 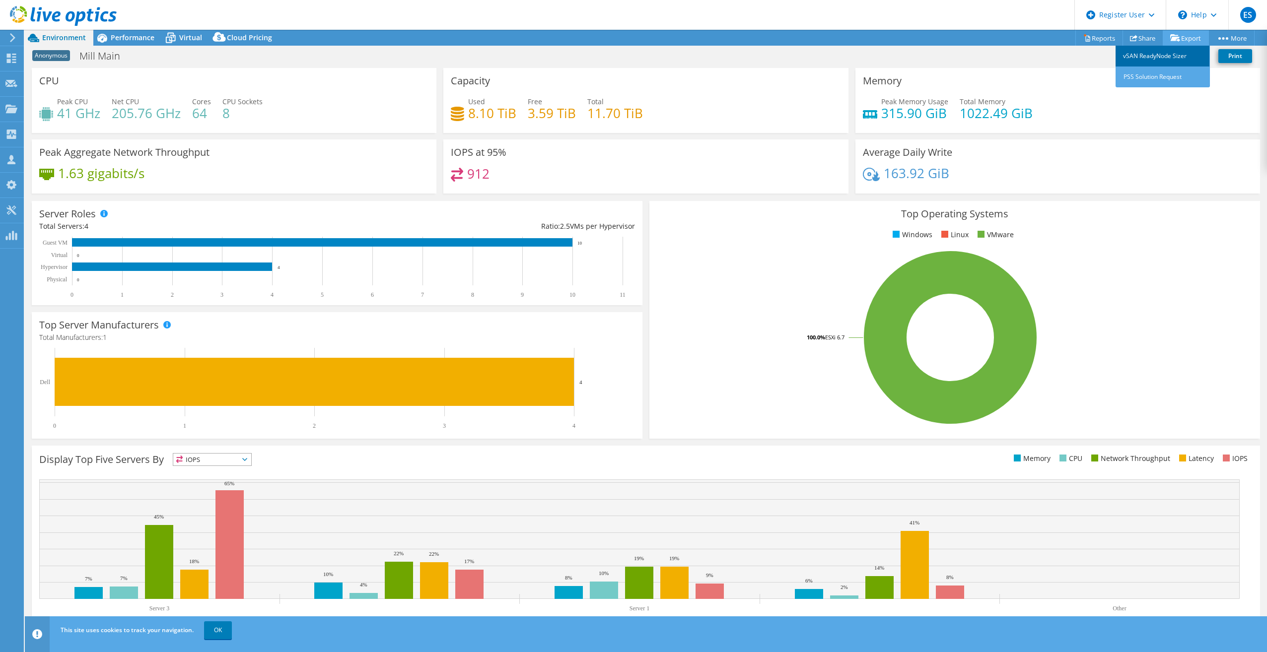 I want to click on span: IOPS, so click(x=212, y=460).